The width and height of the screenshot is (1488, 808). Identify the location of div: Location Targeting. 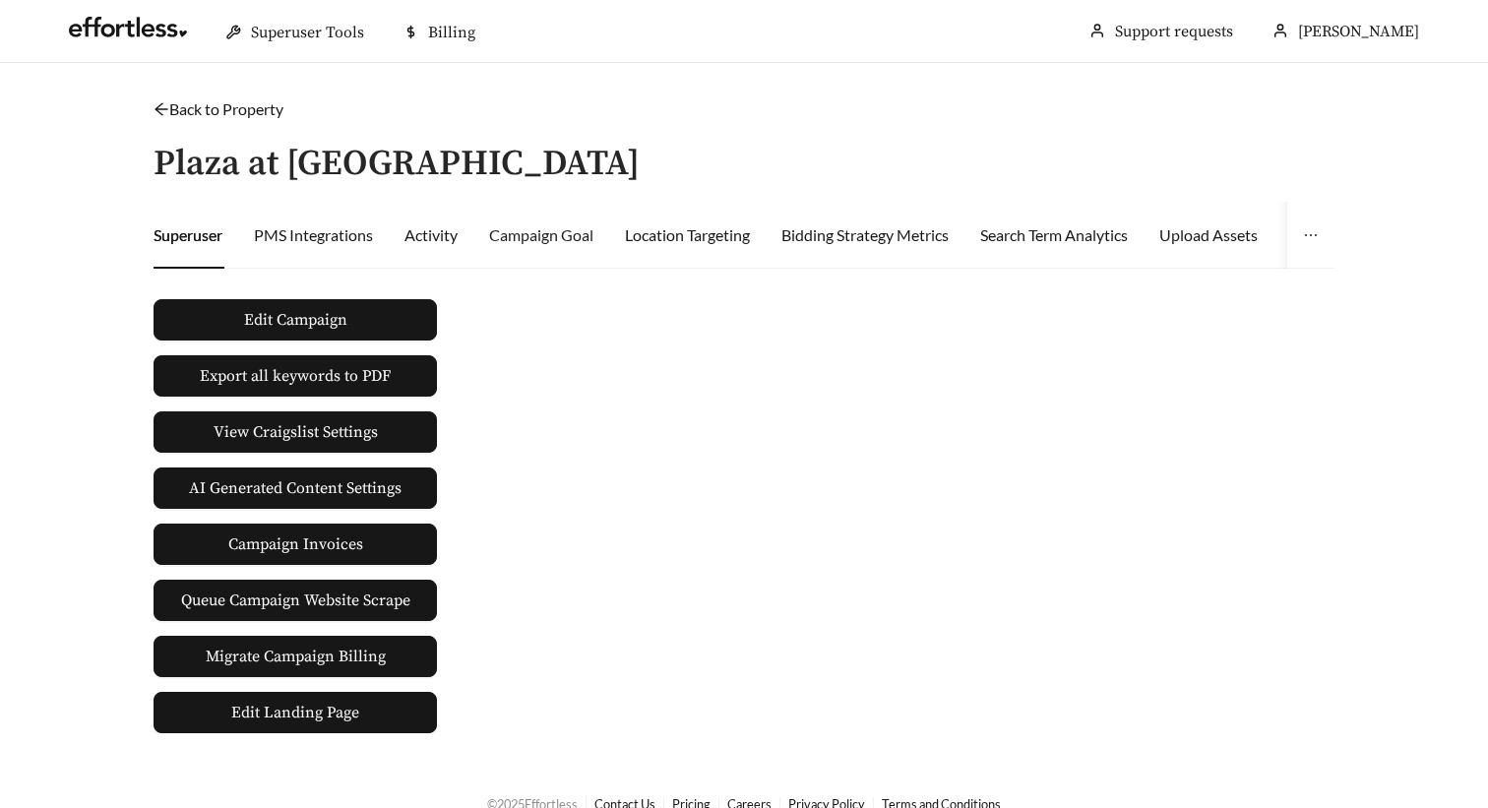
(687, 235).